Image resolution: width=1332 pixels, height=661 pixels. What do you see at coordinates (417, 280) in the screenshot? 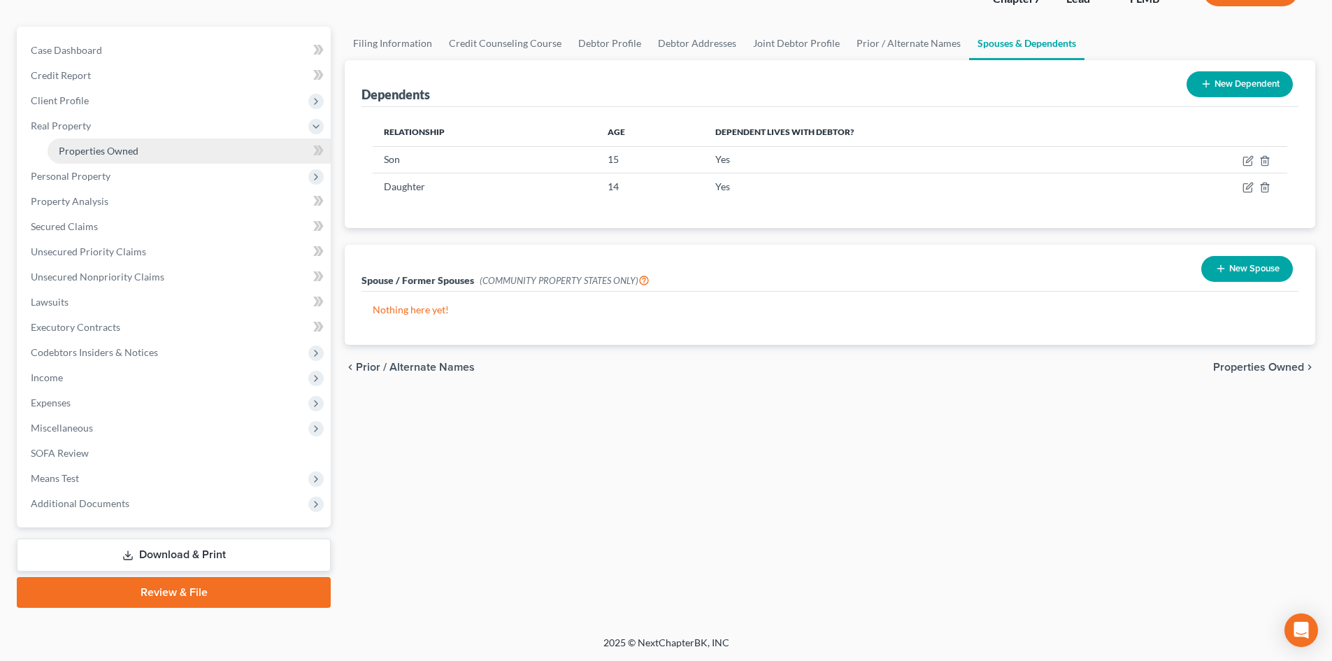
I see `span: Spouse / Former Spouses` at bounding box center [417, 280].